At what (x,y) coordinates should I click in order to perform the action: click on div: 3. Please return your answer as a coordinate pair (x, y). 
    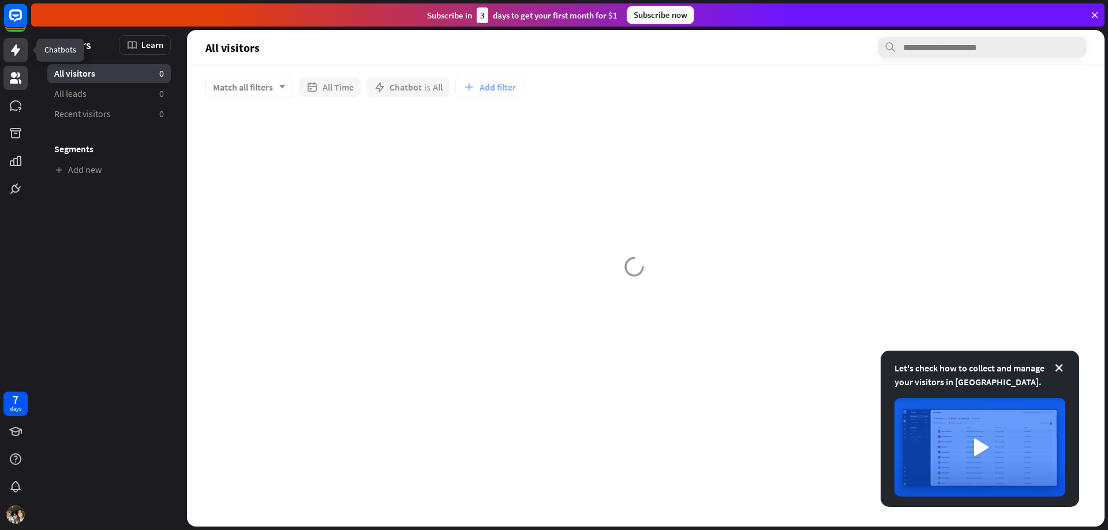
    Looking at the image, I should click on (482, 15).